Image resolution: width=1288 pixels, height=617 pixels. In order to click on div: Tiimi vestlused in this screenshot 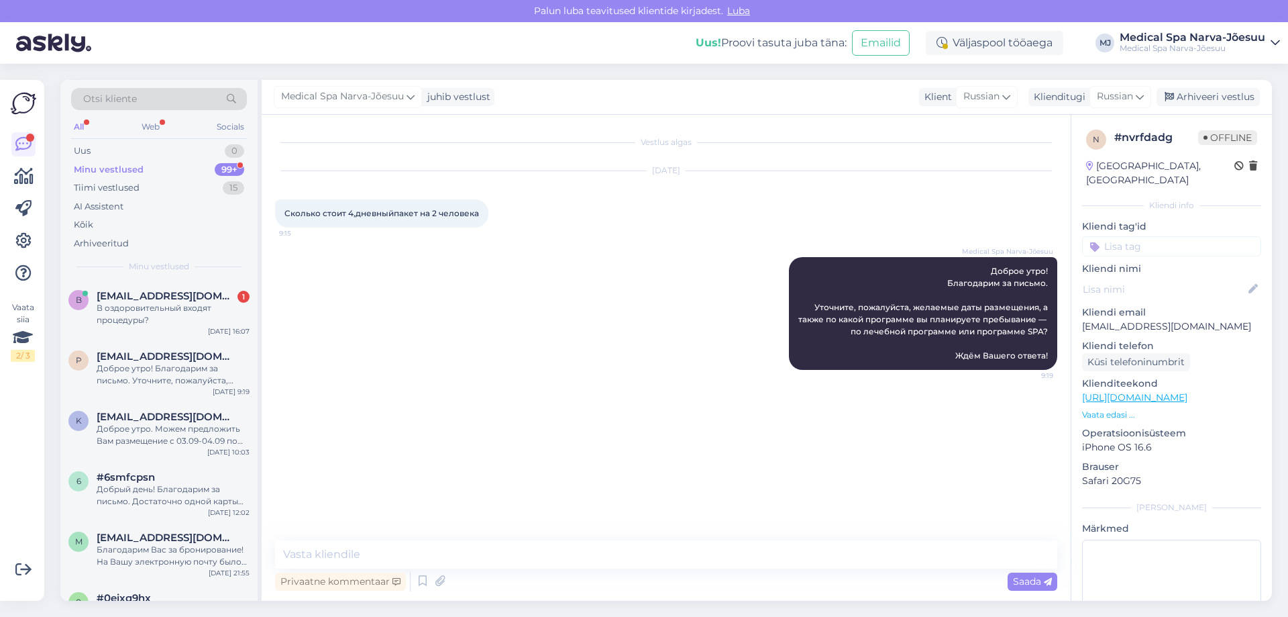, I will do `click(107, 188)`.